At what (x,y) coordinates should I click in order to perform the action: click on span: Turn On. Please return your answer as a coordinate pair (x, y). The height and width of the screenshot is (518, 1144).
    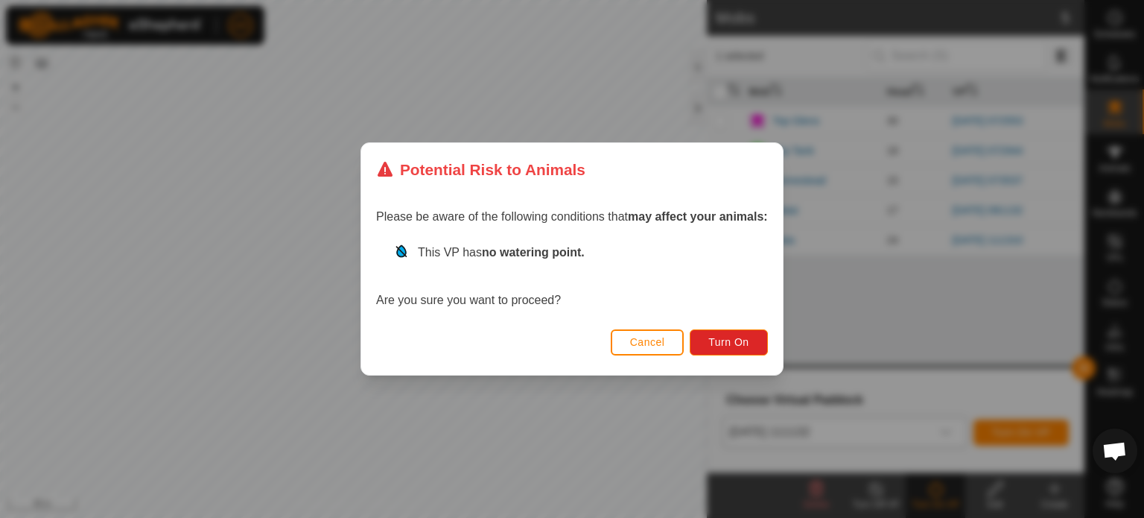
    Looking at the image, I should click on (729, 342).